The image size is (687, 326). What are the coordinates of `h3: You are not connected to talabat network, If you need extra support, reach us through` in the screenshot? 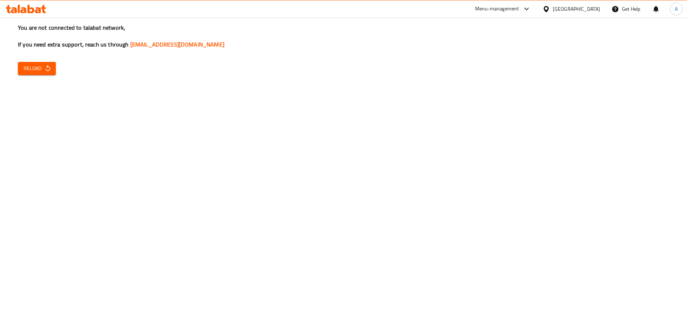 It's located at (343, 36).